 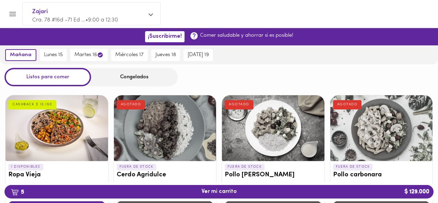 I want to click on button: Menu, so click(x=12, y=14).